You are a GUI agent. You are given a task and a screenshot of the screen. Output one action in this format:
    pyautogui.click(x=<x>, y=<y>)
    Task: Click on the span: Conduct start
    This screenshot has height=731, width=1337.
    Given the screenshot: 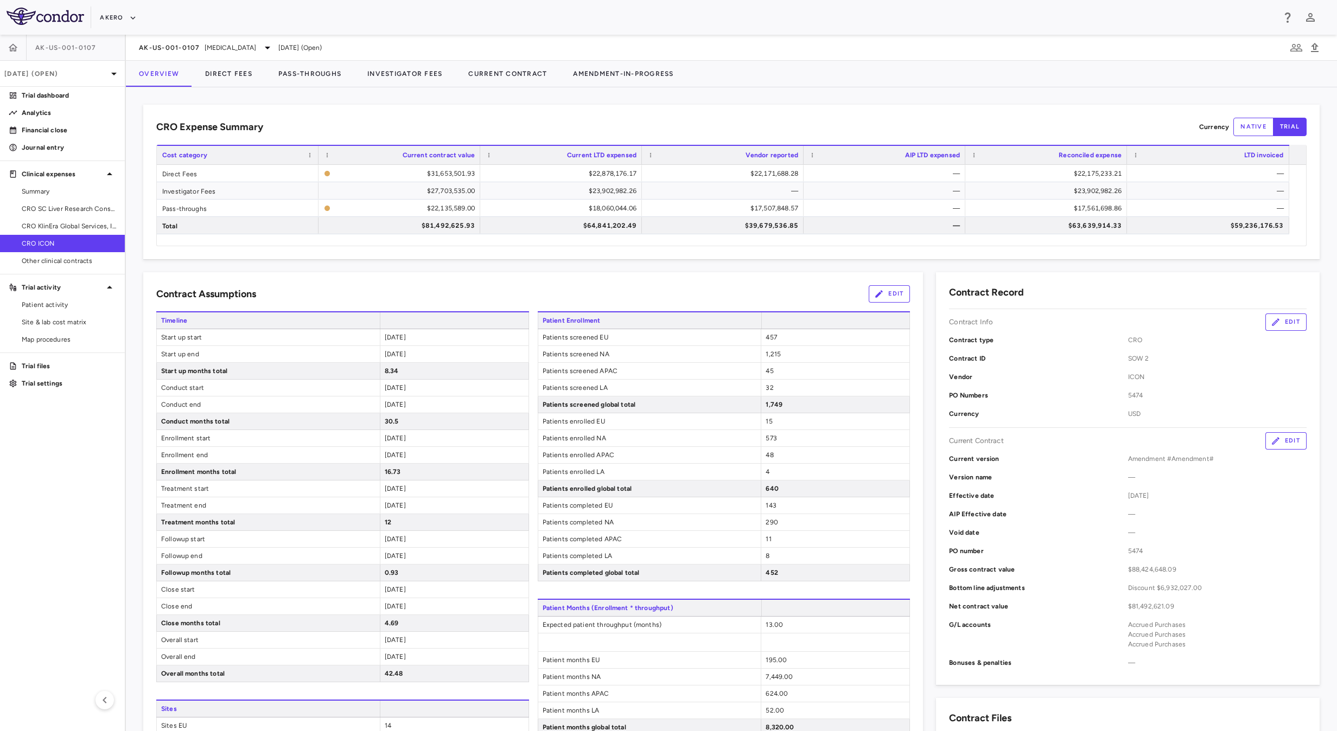 What is the action you would take?
    pyautogui.click(x=268, y=388)
    